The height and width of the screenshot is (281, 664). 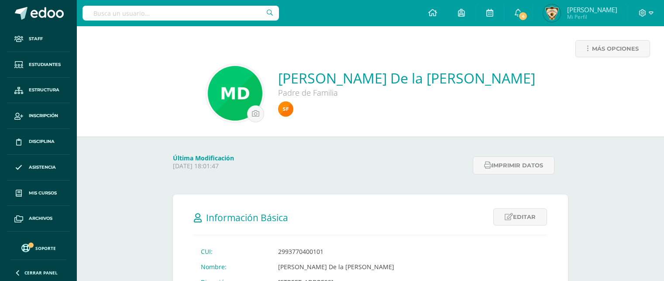 I want to click on span: Mis cursos, so click(x=43, y=193).